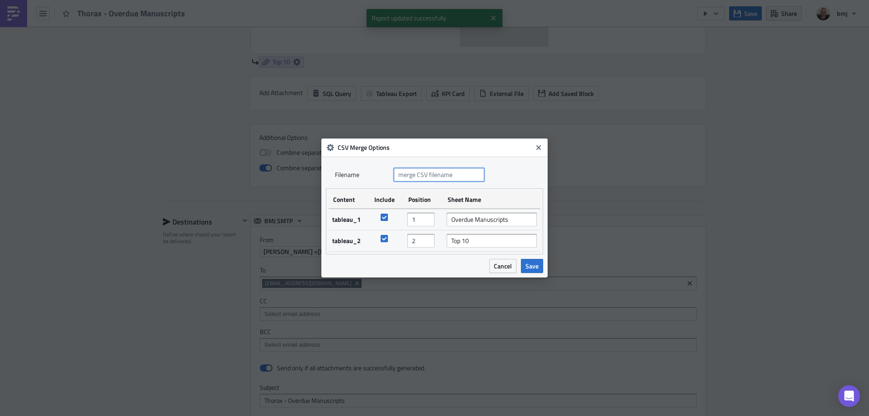  I want to click on h6: CSV Merge Options, so click(435, 147).